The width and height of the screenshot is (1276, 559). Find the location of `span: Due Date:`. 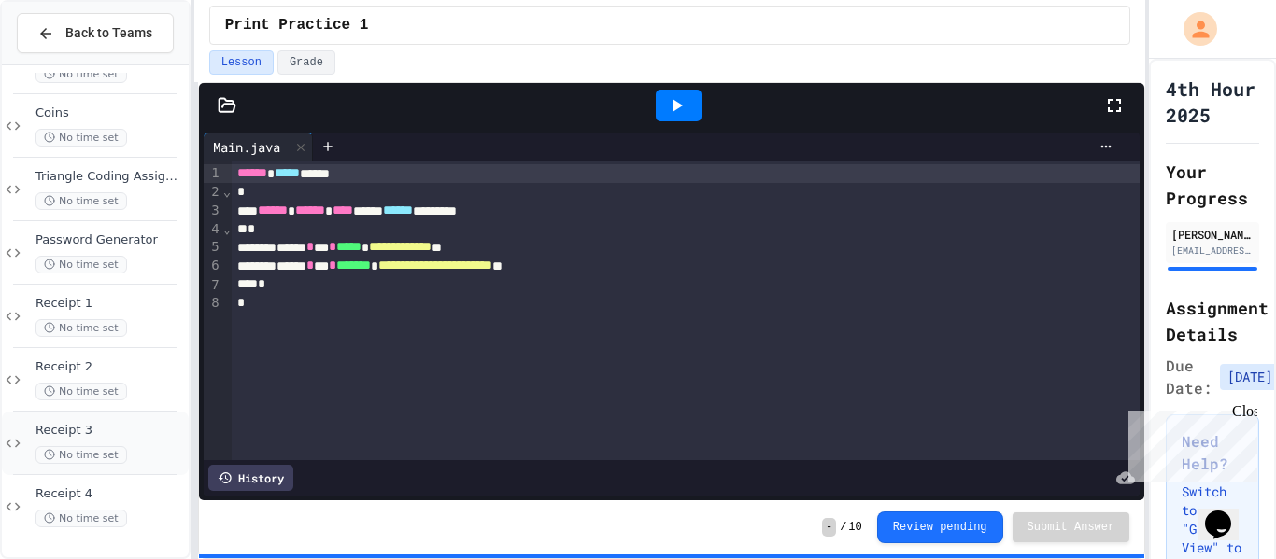

span: Due Date: is located at coordinates (1189, 377).